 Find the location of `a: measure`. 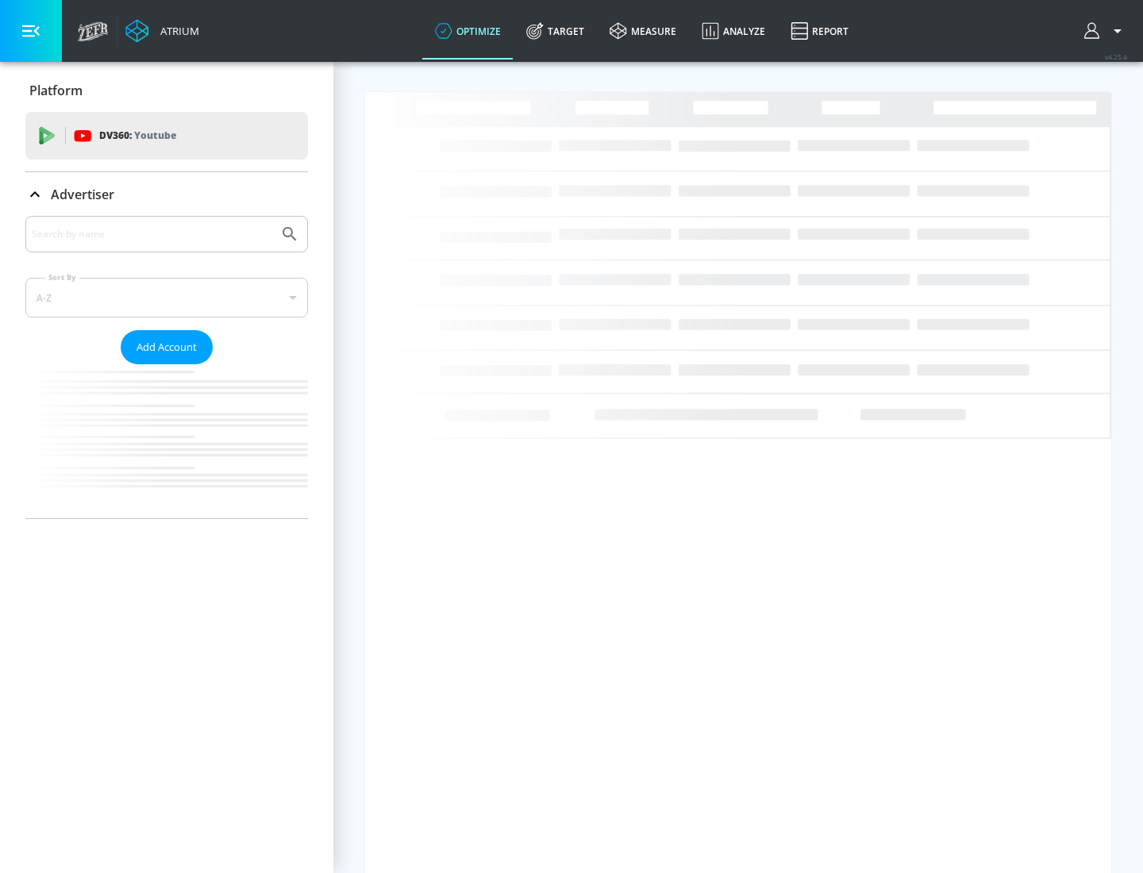

a: measure is located at coordinates (643, 31).